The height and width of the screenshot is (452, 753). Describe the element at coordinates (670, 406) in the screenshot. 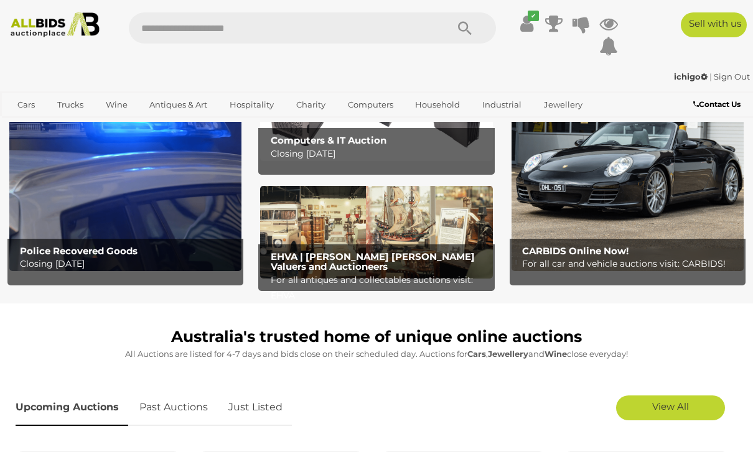

I see `span: View All` at that location.